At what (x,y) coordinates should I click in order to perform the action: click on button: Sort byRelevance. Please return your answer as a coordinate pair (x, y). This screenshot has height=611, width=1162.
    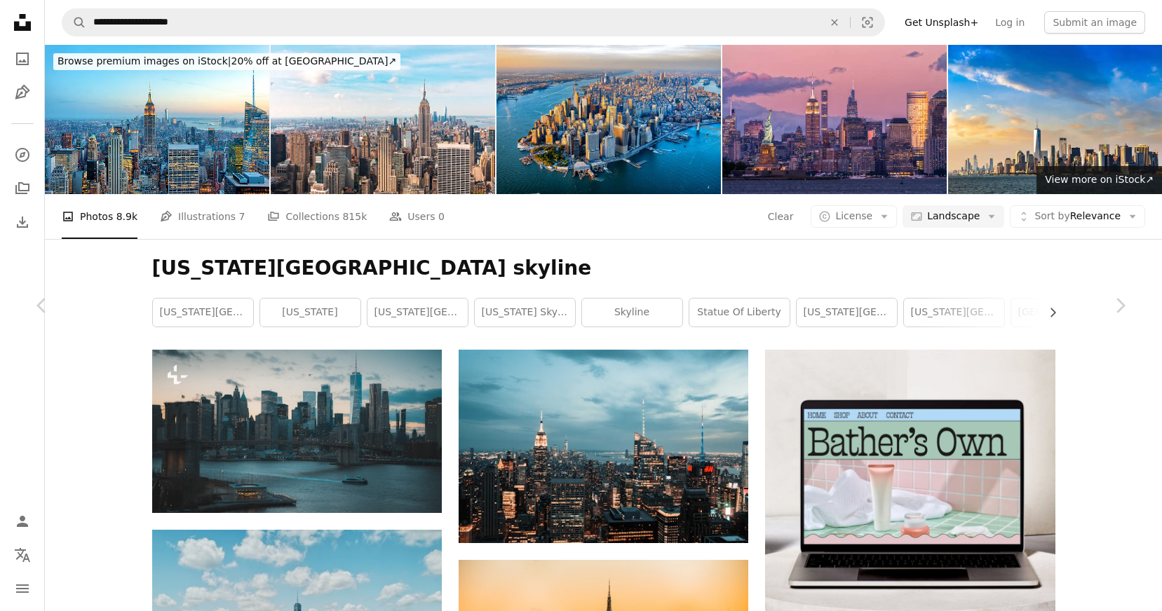
    Looking at the image, I should click on (1077, 217).